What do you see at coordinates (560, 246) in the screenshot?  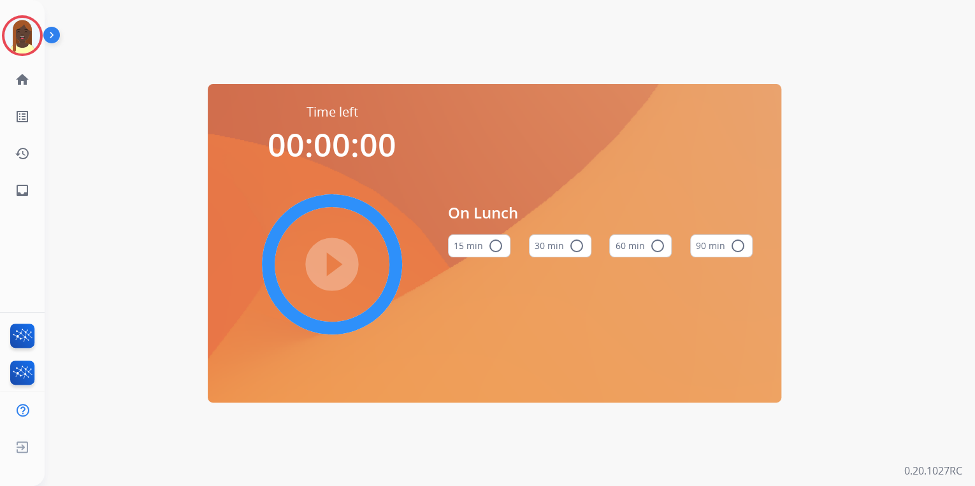 I see `button: 30 min` at bounding box center [560, 246].